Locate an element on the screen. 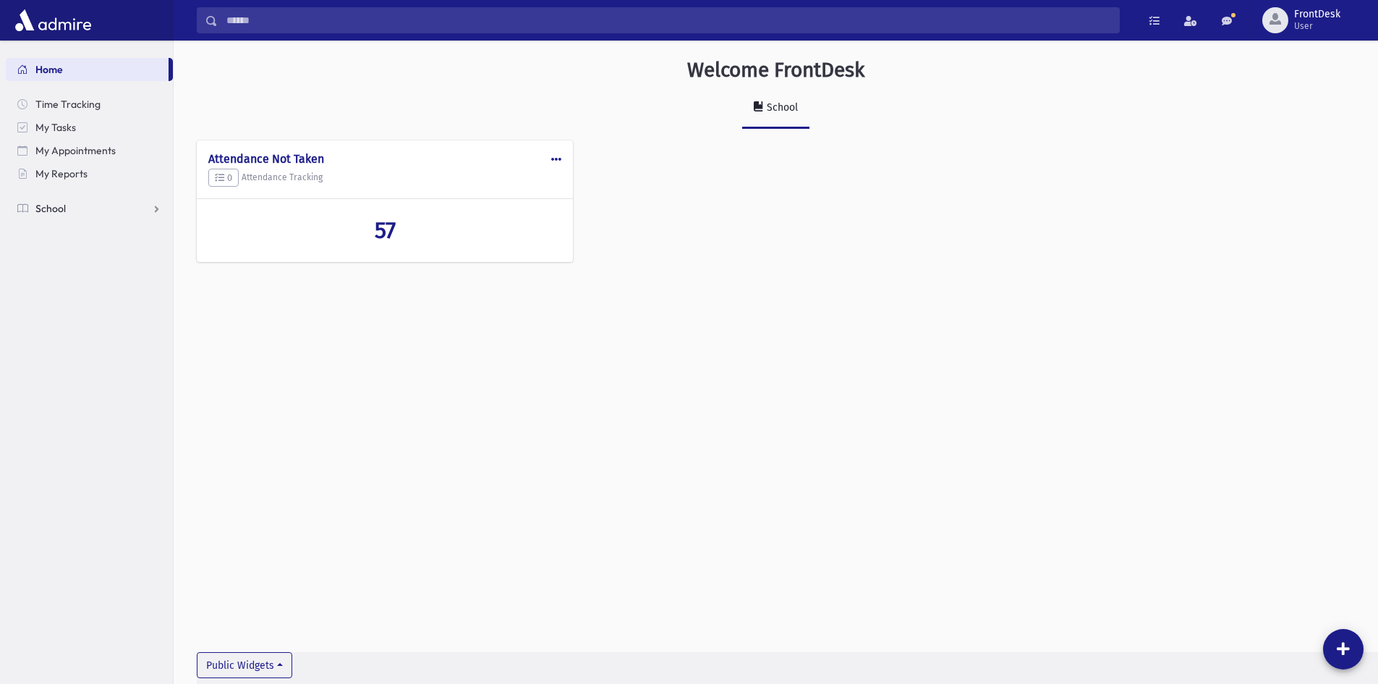  h5: Attendance Tracking is located at coordinates (385, 178).